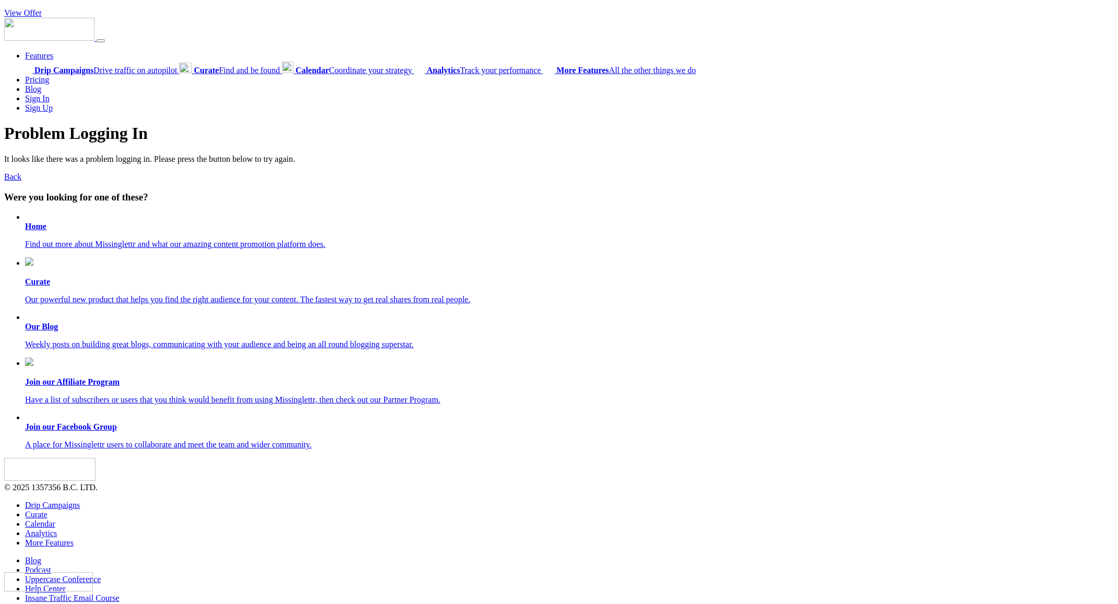  I want to click on a: Features, so click(39, 55).